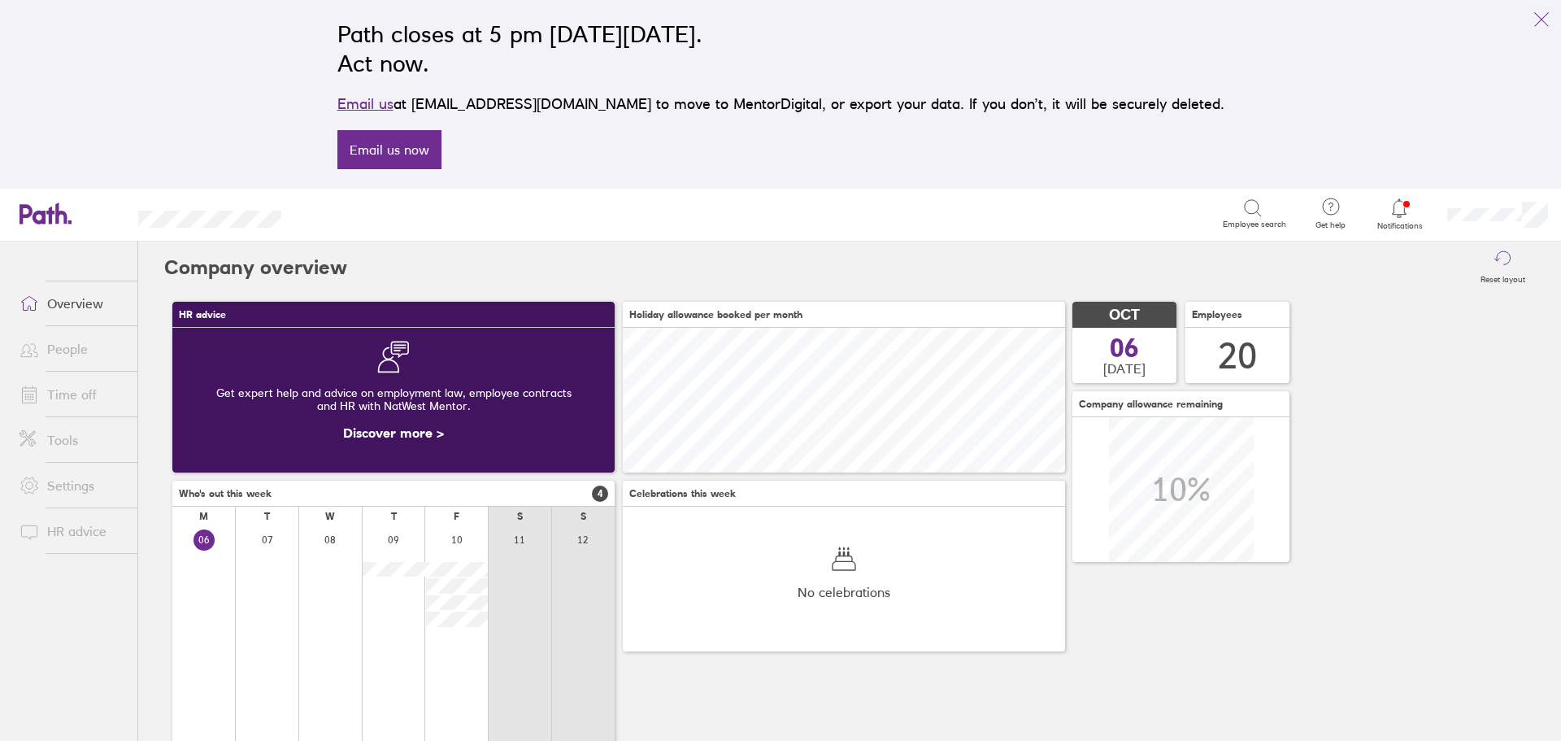 The image size is (1561, 741). What do you see at coordinates (346, 213) in the screenshot?
I see `div: Search` at bounding box center [346, 213].